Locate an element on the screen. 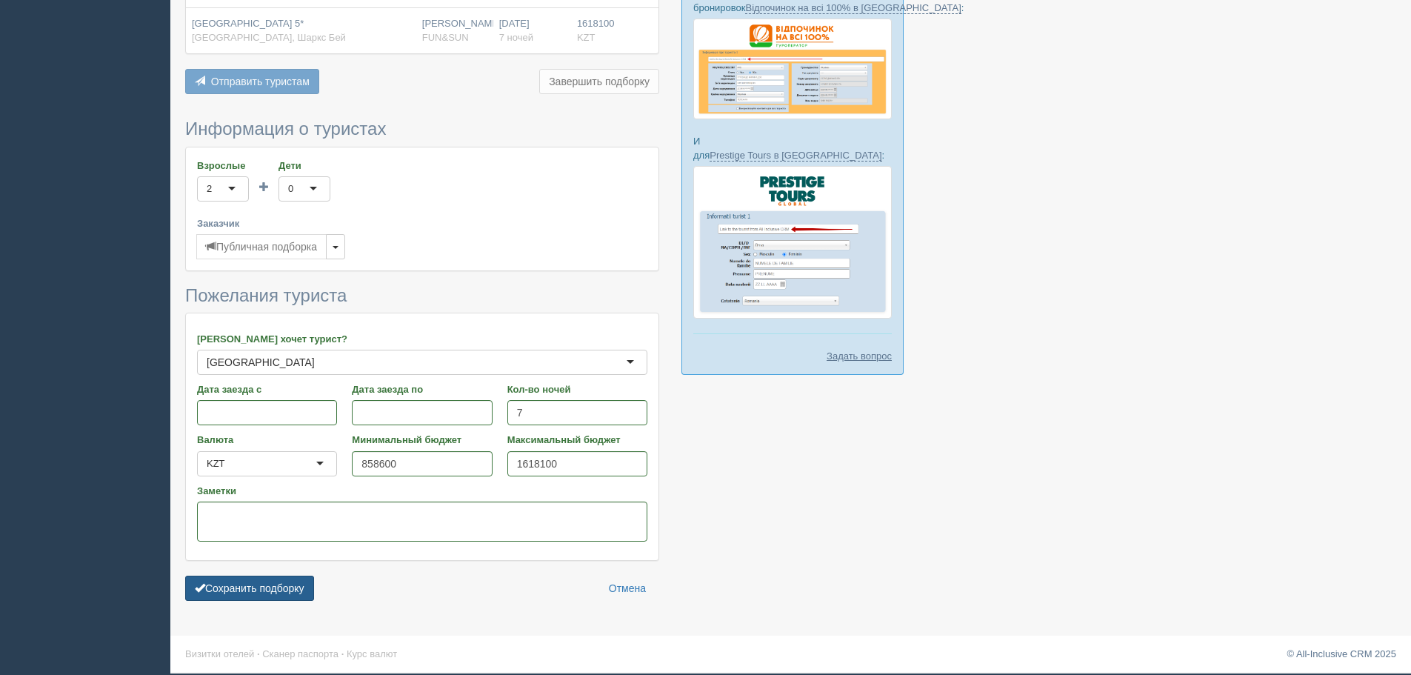 The width and height of the screenshot is (1411, 675). a: Задать вопрос is located at coordinates (859, 356).